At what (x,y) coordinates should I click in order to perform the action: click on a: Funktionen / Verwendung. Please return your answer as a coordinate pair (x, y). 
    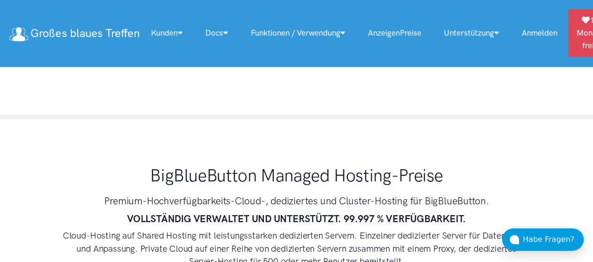
    Looking at the image, I should click on (298, 33).